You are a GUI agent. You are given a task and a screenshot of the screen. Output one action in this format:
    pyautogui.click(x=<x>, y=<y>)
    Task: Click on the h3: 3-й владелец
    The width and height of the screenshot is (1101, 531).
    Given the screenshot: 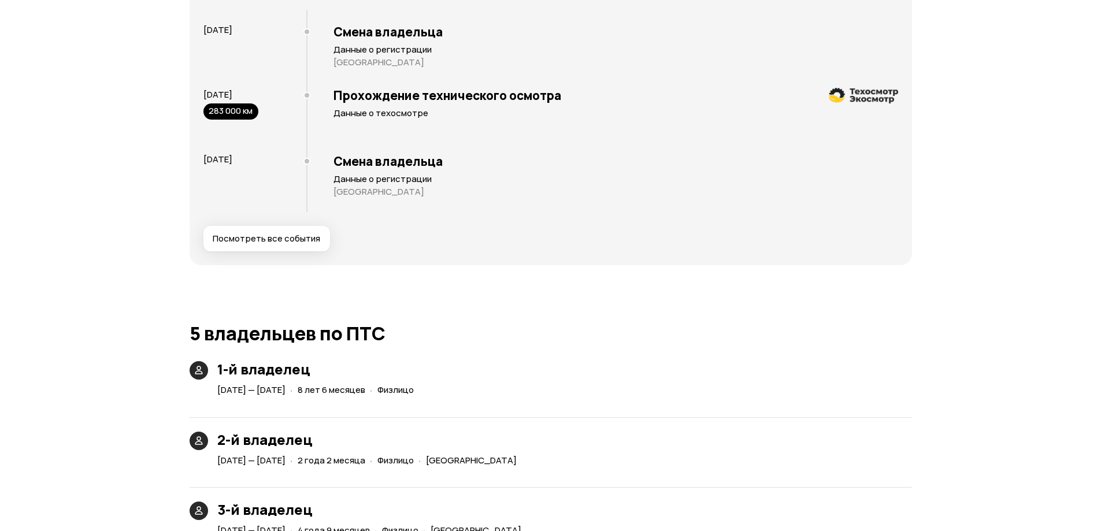 What is the action you would take?
    pyautogui.click(x=372, y=510)
    